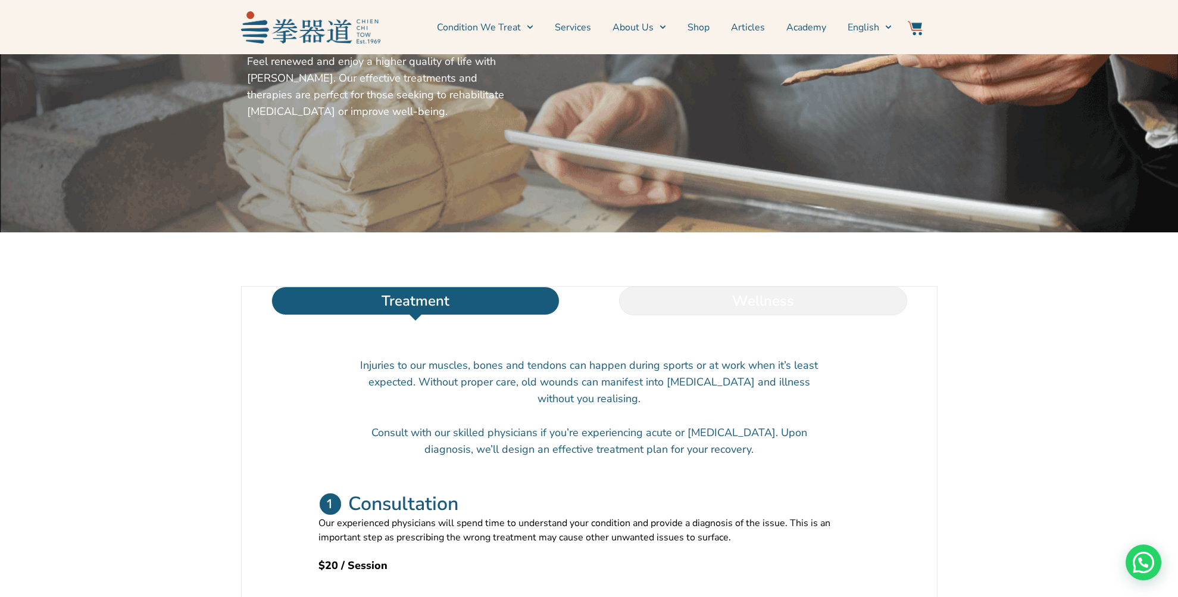  What do you see at coordinates (403, 504) in the screenshot?
I see `h2: Consultation` at bounding box center [403, 504].